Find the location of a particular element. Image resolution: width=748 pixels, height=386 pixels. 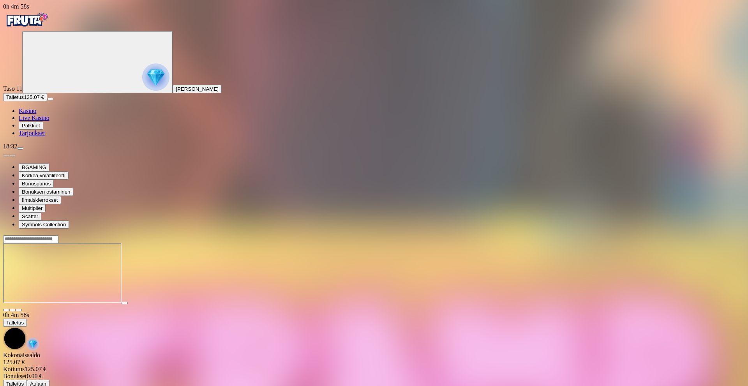

span: Taso 11 is located at coordinates (12, 88).